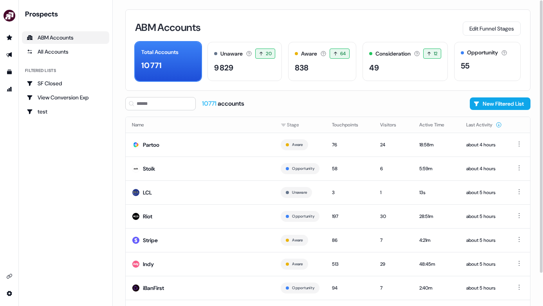 This screenshot has width=543, height=306. Describe the element at coordinates (436, 288) in the screenshot. I see `div: 2:40m` at that location.